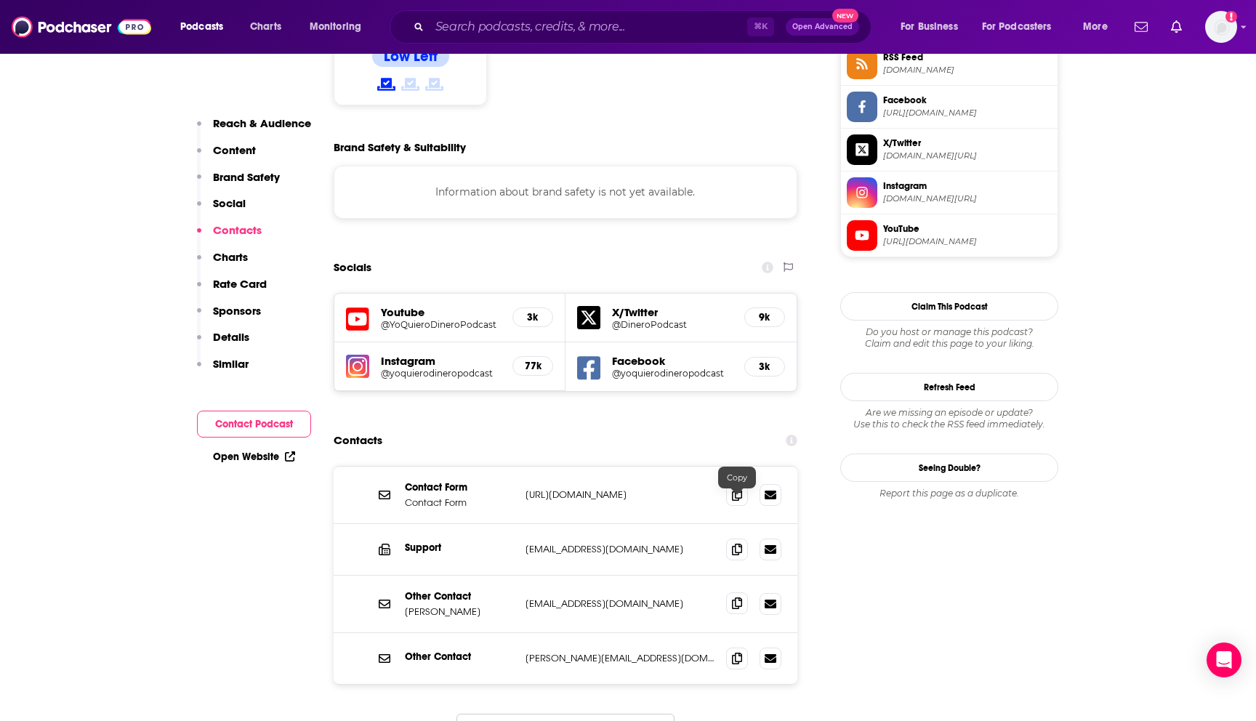 The image size is (1256, 721). What do you see at coordinates (265, 27) in the screenshot?
I see `a: Charts` at bounding box center [265, 27].